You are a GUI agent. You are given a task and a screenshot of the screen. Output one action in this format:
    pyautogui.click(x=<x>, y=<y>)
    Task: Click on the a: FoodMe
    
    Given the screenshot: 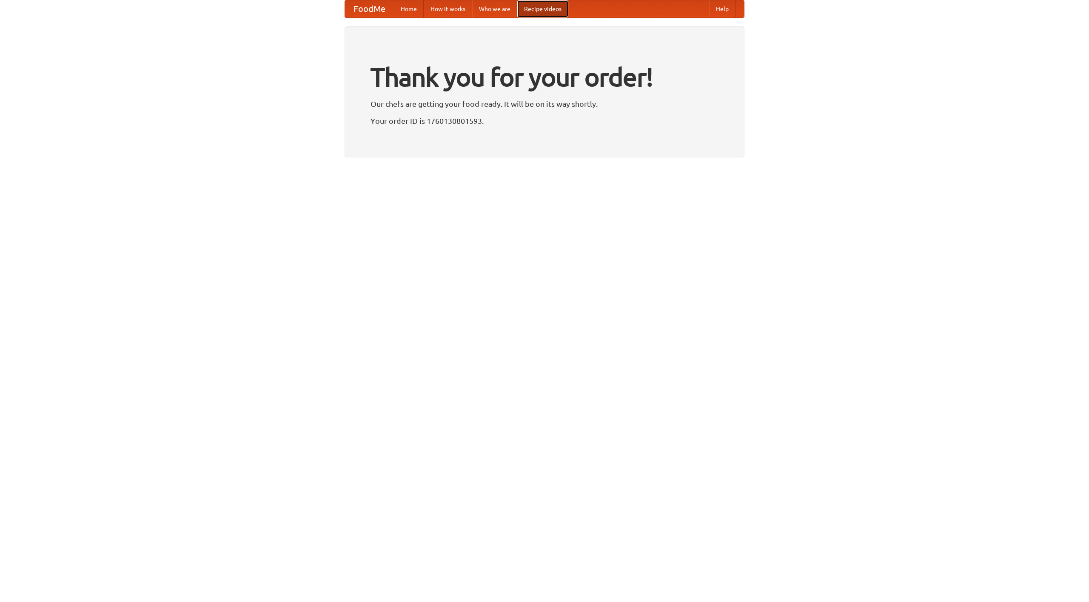 What is the action you would take?
    pyautogui.click(x=369, y=9)
    